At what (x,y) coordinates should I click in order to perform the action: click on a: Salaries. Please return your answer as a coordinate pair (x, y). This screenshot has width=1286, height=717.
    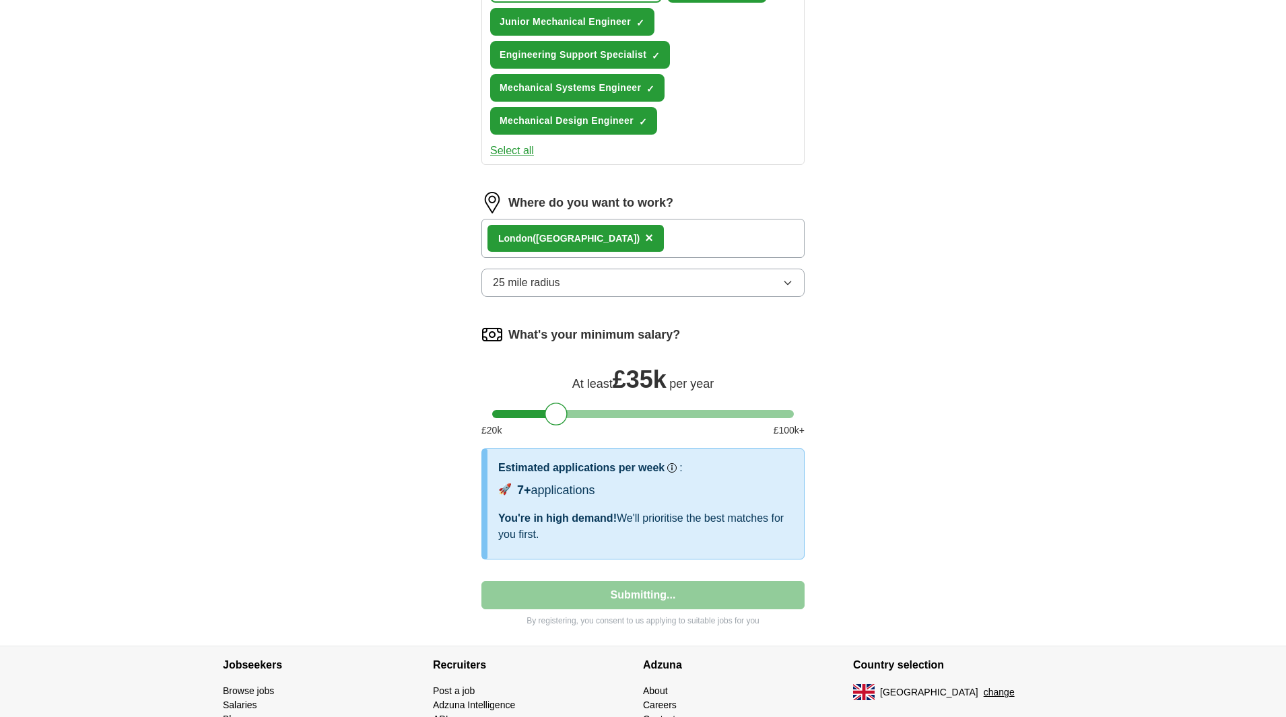
    Looking at the image, I should click on (240, 705).